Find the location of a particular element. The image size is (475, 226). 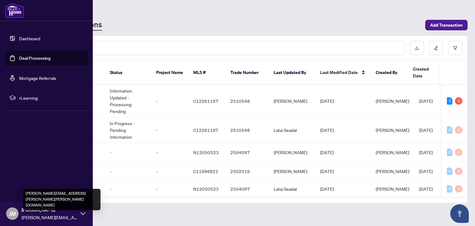

th: Trade Number is located at coordinates (247, 73).